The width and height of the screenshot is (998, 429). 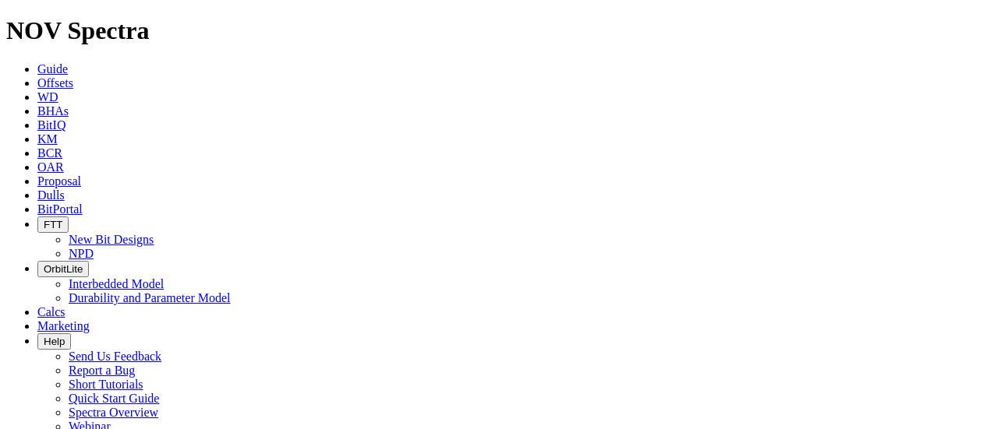 What do you see at coordinates (53, 224) in the screenshot?
I see `button: FTT` at bounding box center [53, 224].